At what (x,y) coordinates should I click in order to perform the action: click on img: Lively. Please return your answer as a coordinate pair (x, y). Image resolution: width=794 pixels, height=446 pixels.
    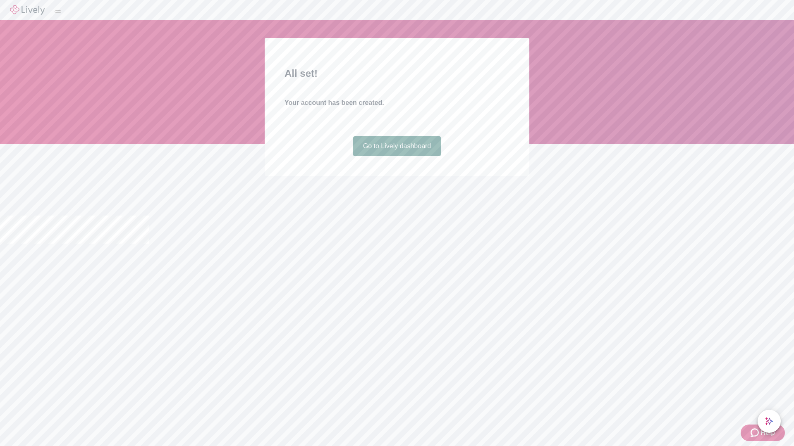
    Looking at the image, I should click on (27, 10).